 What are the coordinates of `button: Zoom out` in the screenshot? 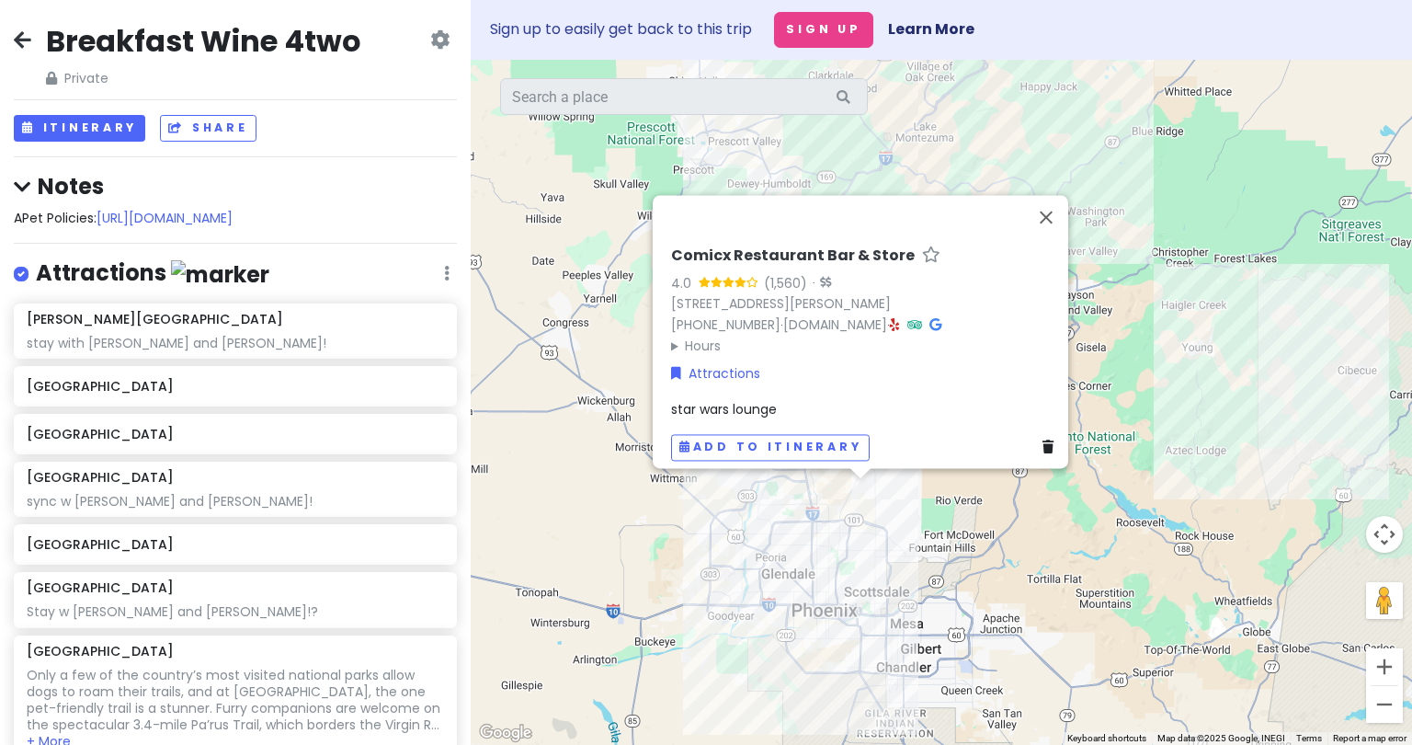 It's located at (1384, 704).